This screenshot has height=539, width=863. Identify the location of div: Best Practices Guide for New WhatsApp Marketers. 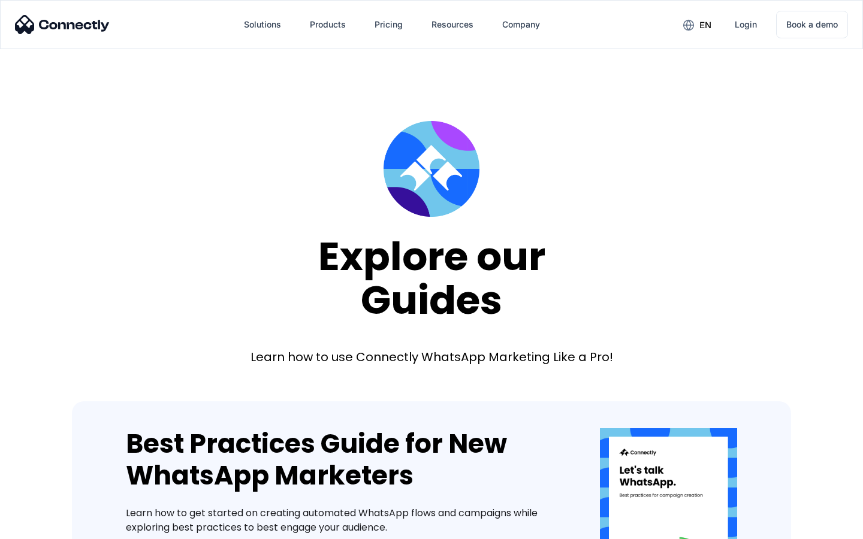
(344, 460).